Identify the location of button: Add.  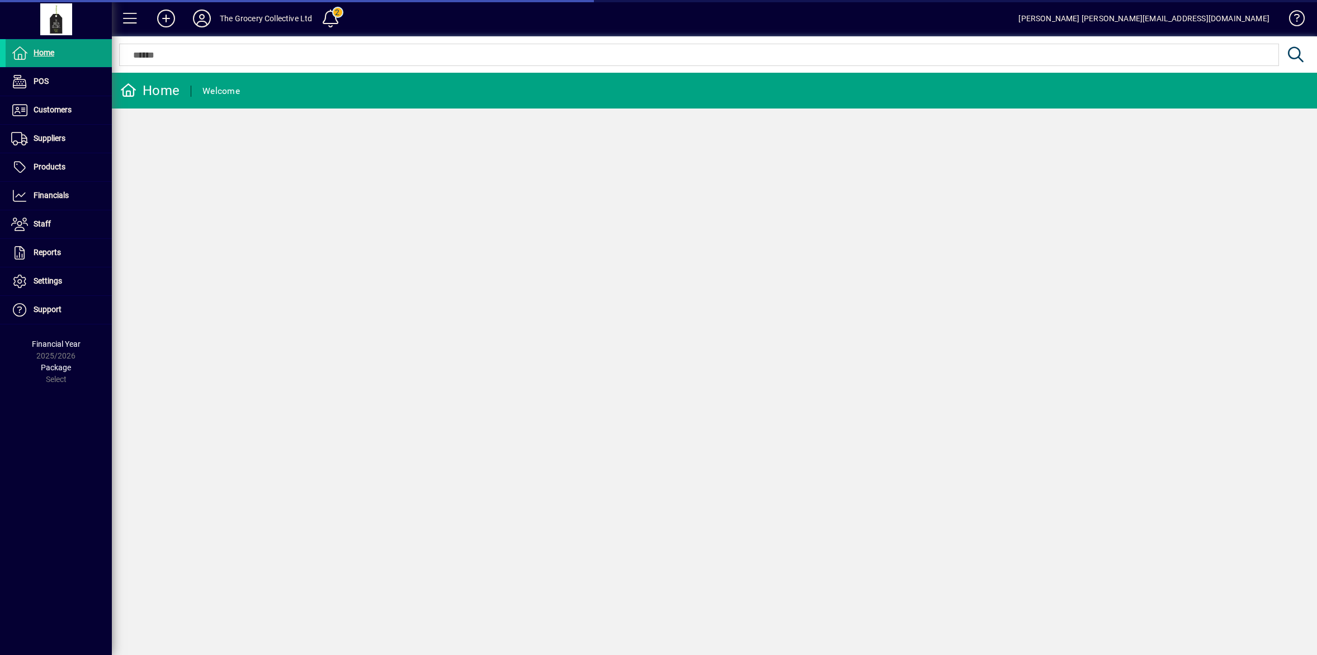
(166, 18).